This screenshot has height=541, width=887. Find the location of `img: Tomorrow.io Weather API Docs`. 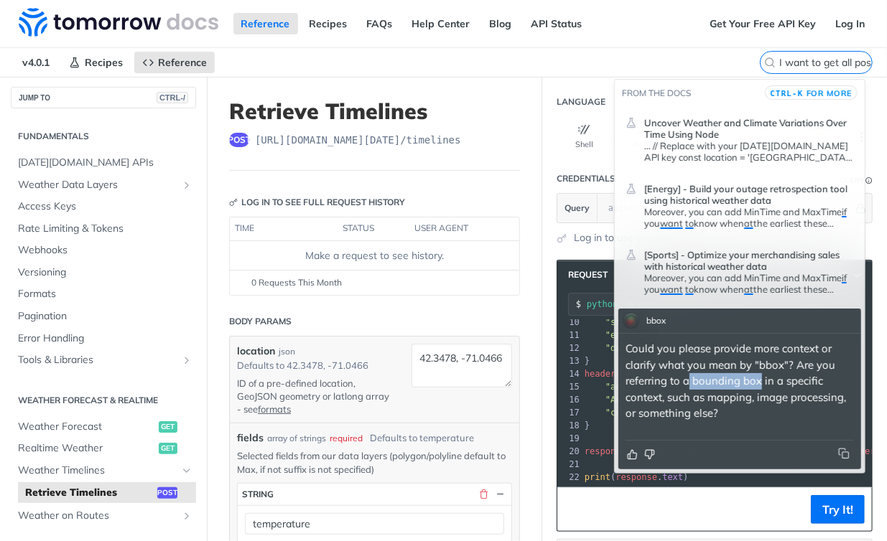

img: Tomorrow.io Weather API Docs is located at coordinates (118, 22).